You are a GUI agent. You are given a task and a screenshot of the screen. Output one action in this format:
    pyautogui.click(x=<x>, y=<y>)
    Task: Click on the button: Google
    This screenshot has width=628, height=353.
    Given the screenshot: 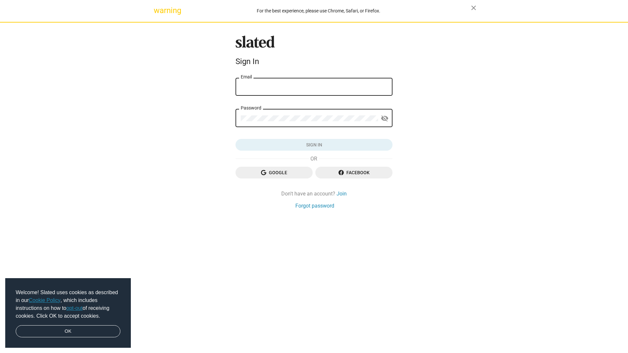 What is the action you would take?
    pyautogui.click(x=274, y=173)
    